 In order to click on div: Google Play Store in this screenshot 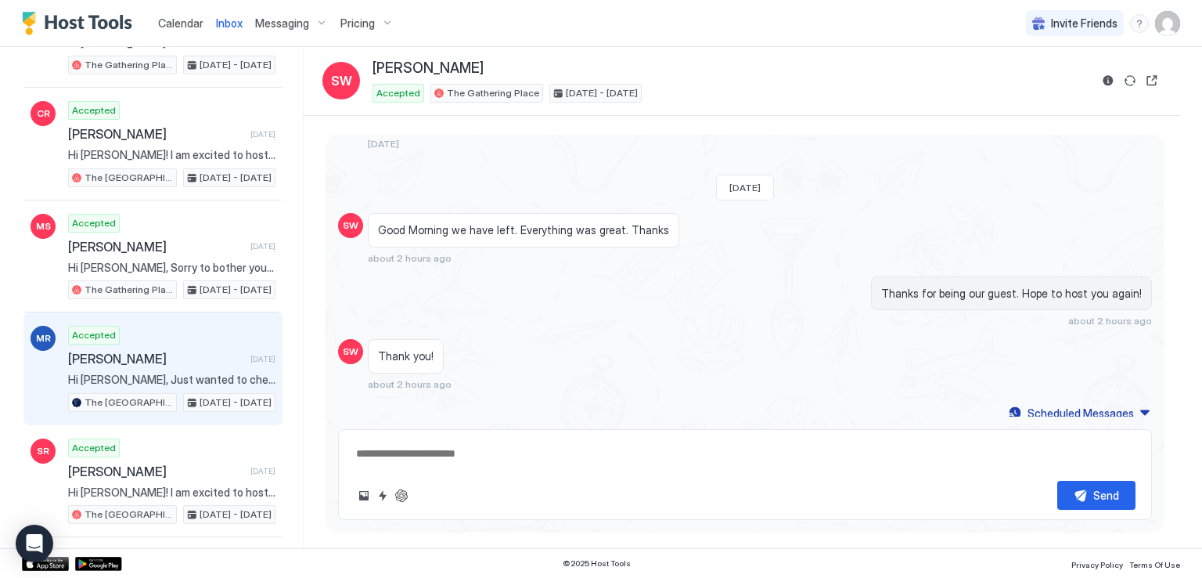, I will do `click(99, 564)`.